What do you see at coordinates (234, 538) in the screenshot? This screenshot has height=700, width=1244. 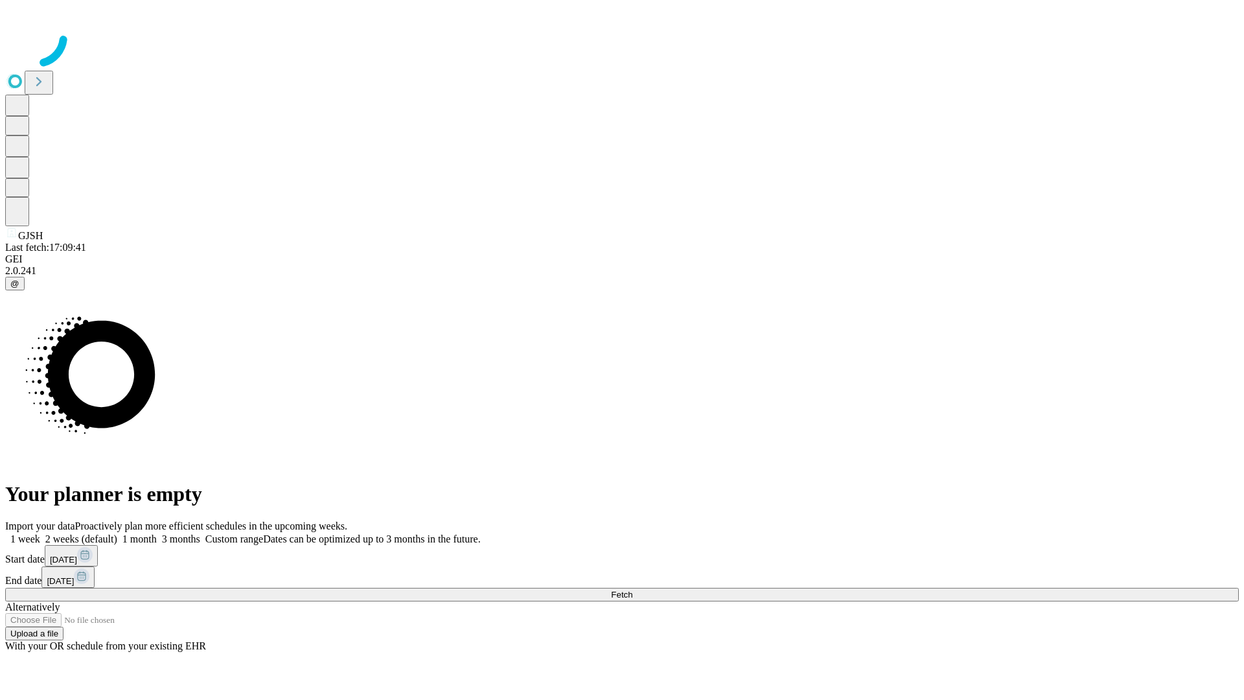 I see `span: Custom range` at bounding box center [234, 538].